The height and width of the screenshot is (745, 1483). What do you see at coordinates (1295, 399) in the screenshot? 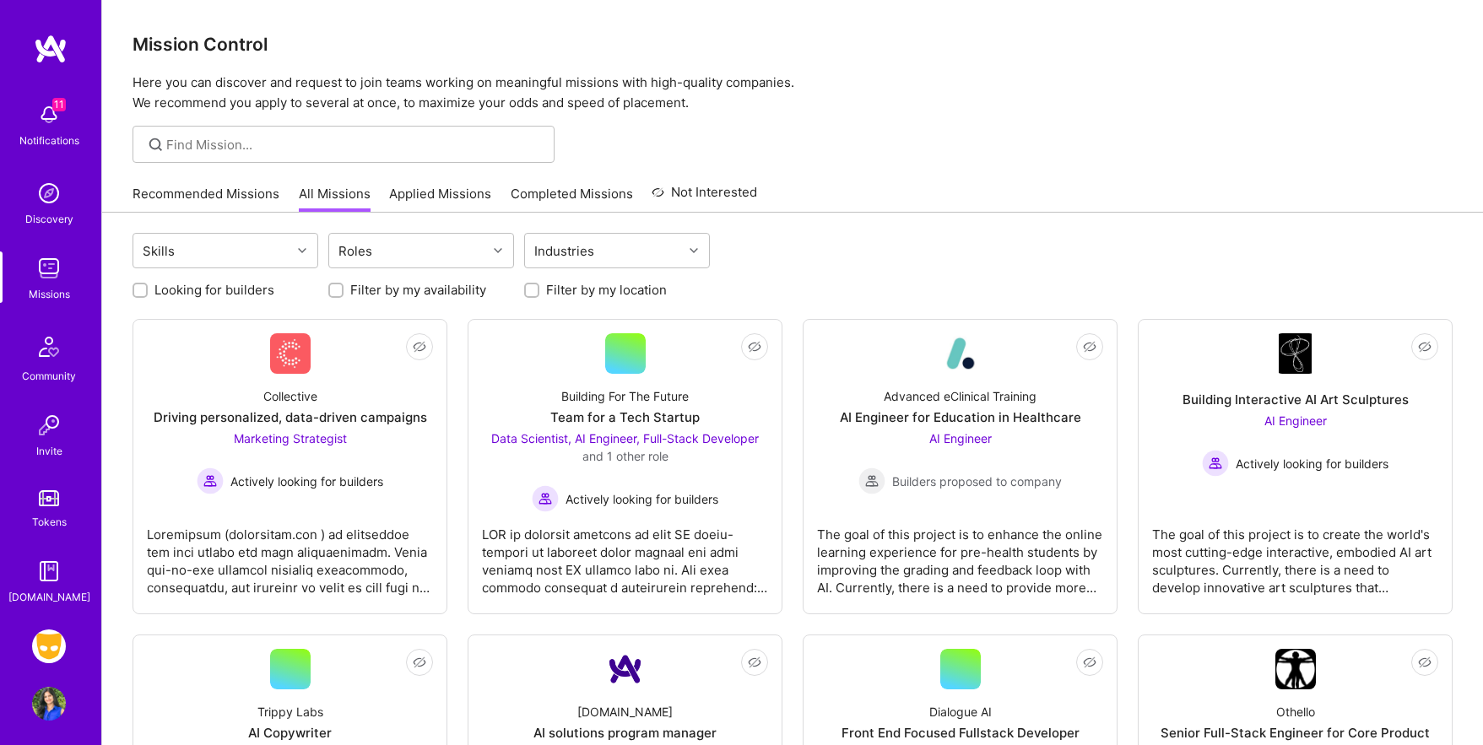
I see `div: Building Interactive AI Art Sculptures` at bounding box center [1295, 399].